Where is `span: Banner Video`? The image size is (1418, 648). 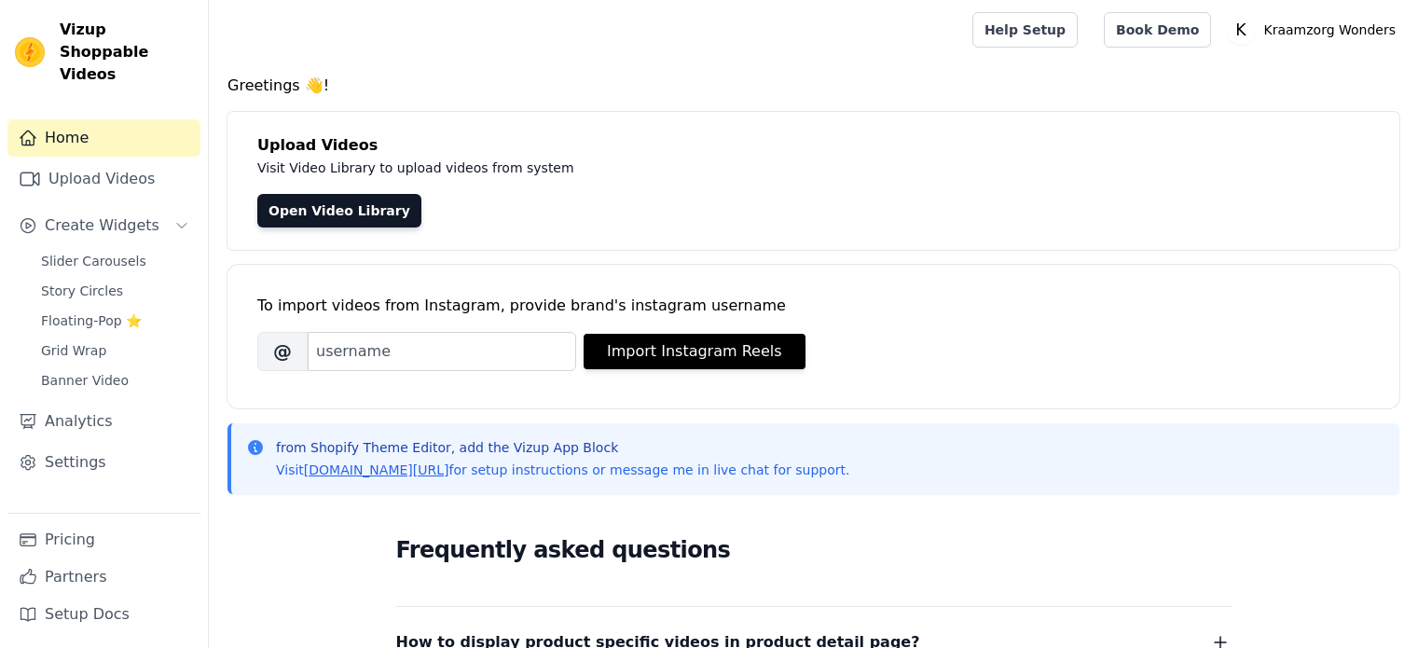 span: Banner Video is located at coordinates (85, 380).